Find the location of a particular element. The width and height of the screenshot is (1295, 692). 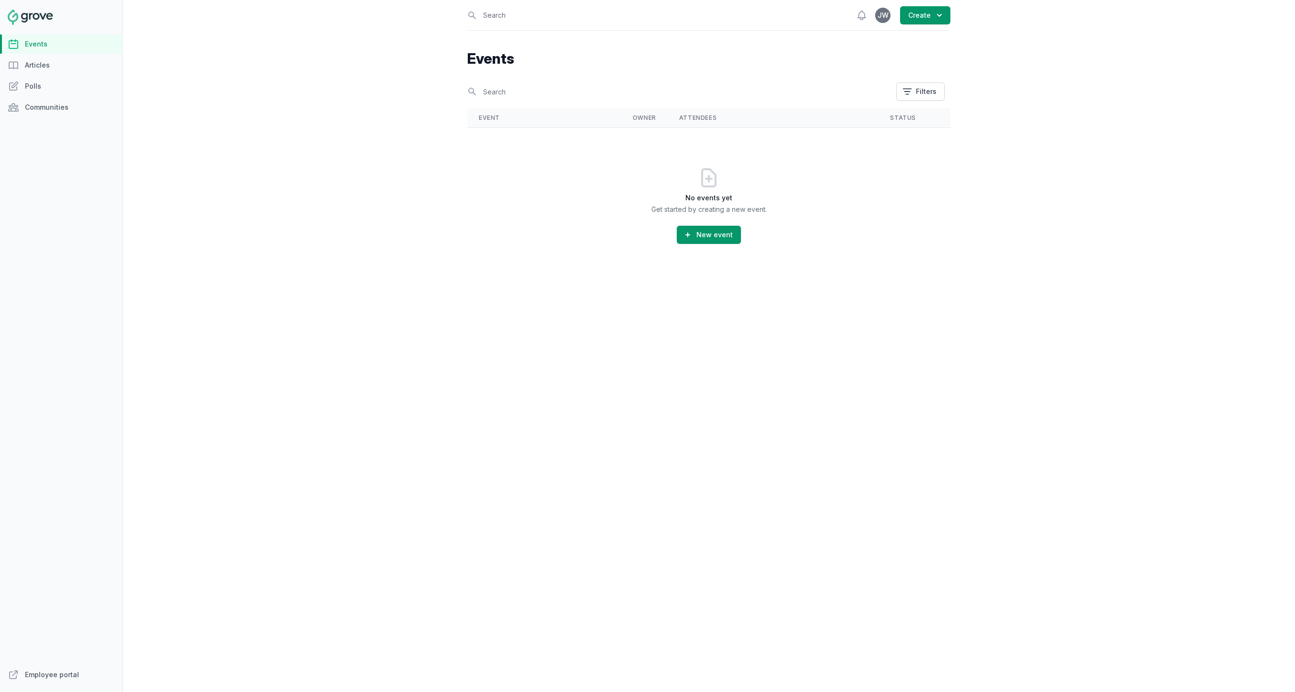

th: Status is located at coordinates (903, 118).